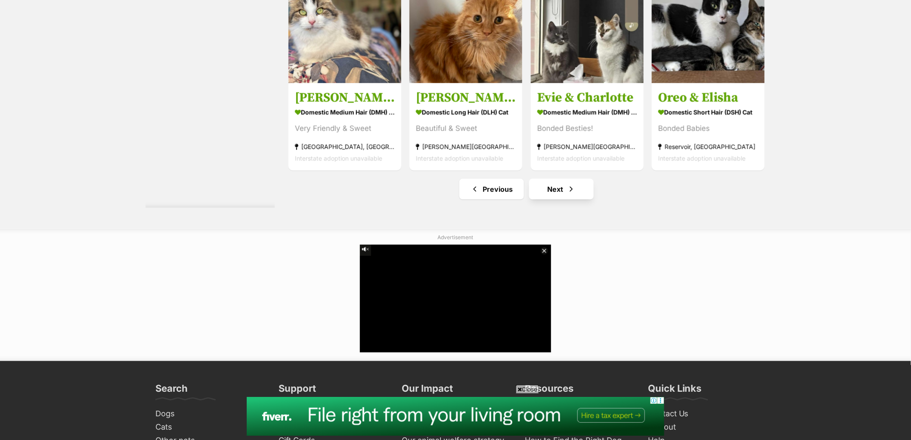 Image resolution: width=911 pixels, height=440 pixels. What do you see at coordinates (171, 391) in the screenshot?
I see `h3: Search` at bounding box center [171, 391].